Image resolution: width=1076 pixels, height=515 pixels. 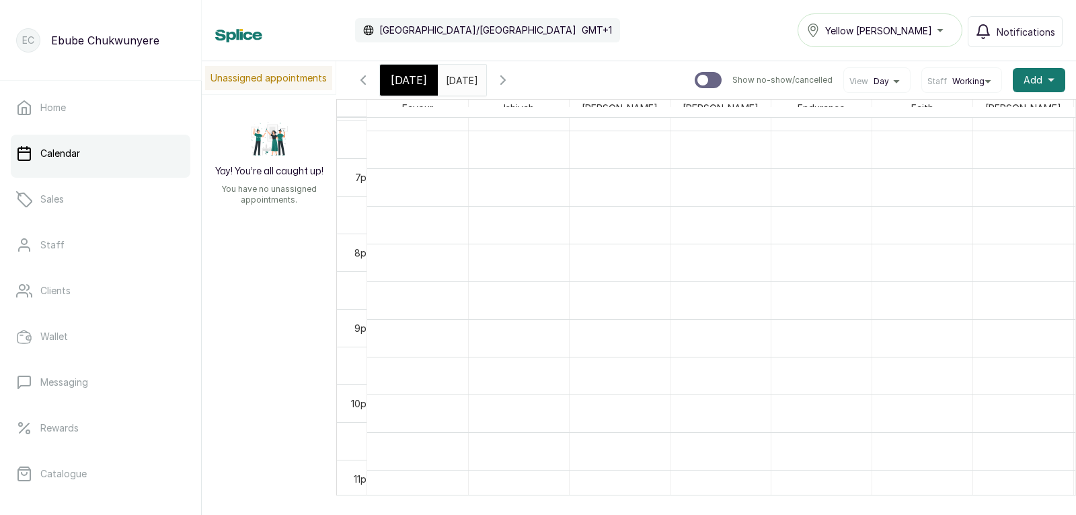 I want to click on h2: Yay! You’re all caught up!, so click(x=269, y=172).